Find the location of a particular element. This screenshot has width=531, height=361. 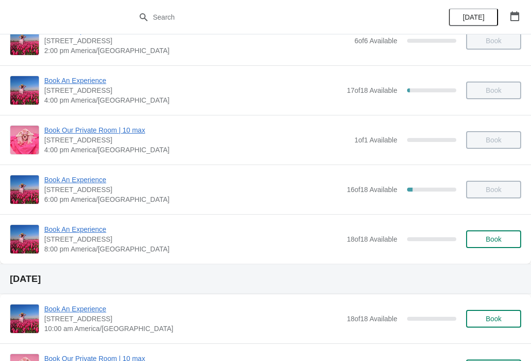

img: Book An Experience | 1815 North Milwaukee Avenue, Chicago, IL, USA | 2:00 pm America/Chicago is located at coordinates (25, 41).